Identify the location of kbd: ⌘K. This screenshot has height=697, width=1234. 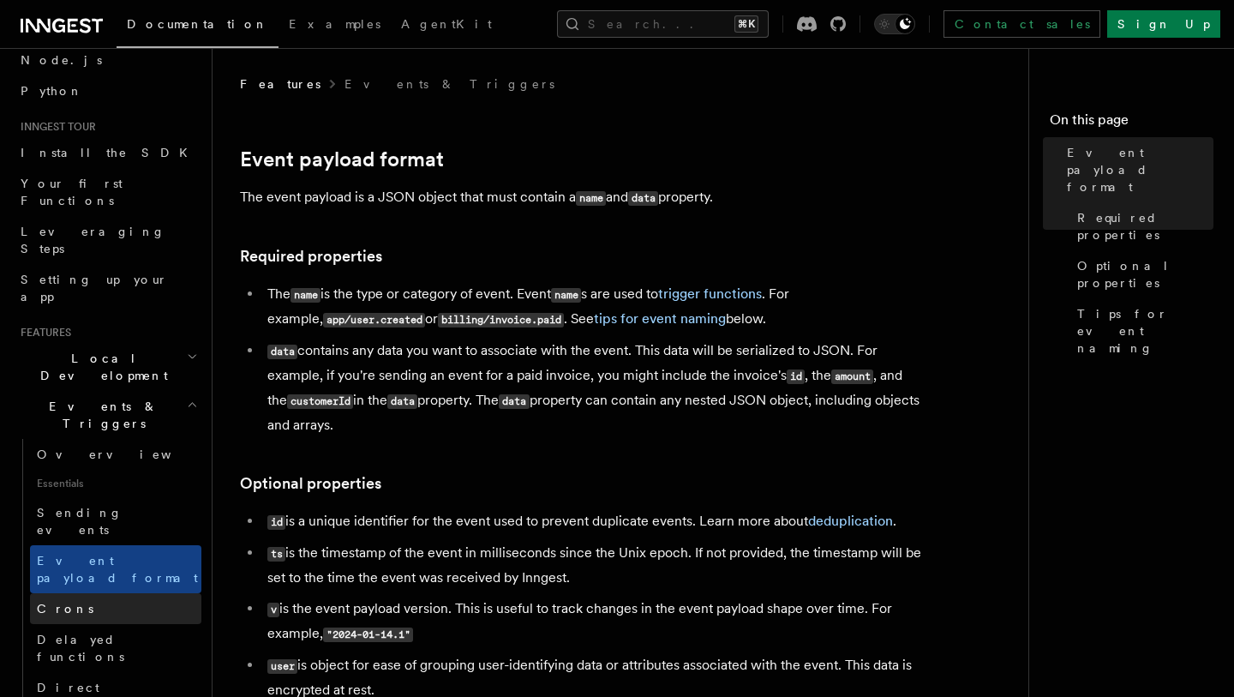
(747, 24).